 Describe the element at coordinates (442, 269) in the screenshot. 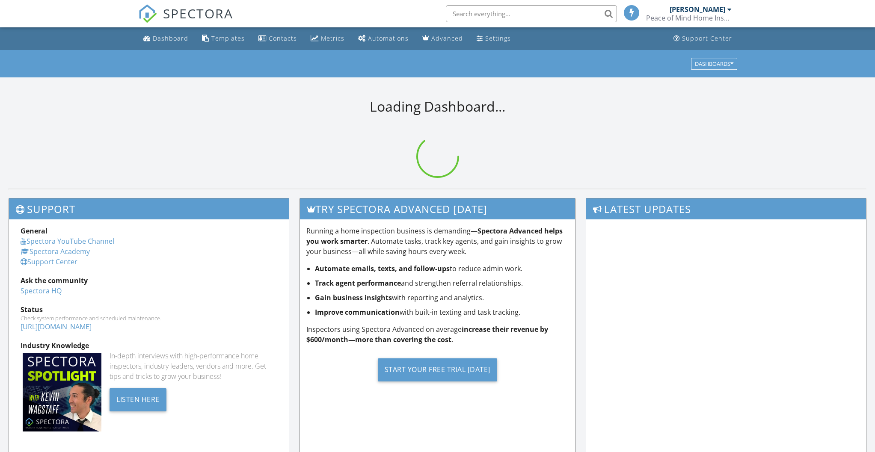

I see `li: to reduce admin work.` at that location.